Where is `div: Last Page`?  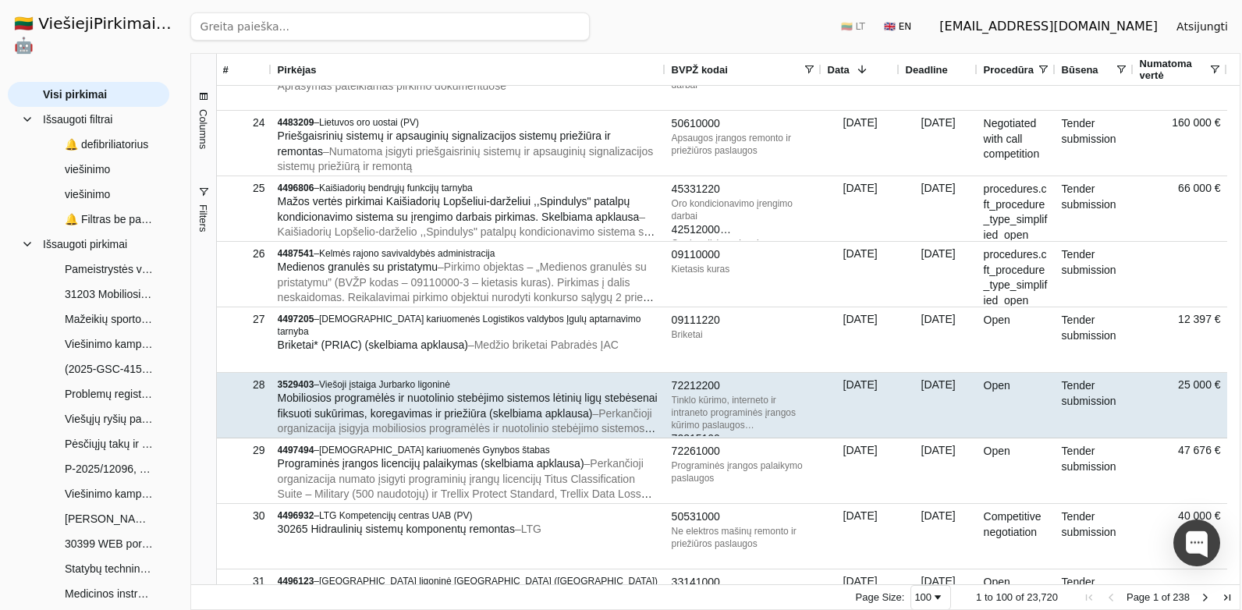
div: Last Page is located at coordinates (1227, 597).